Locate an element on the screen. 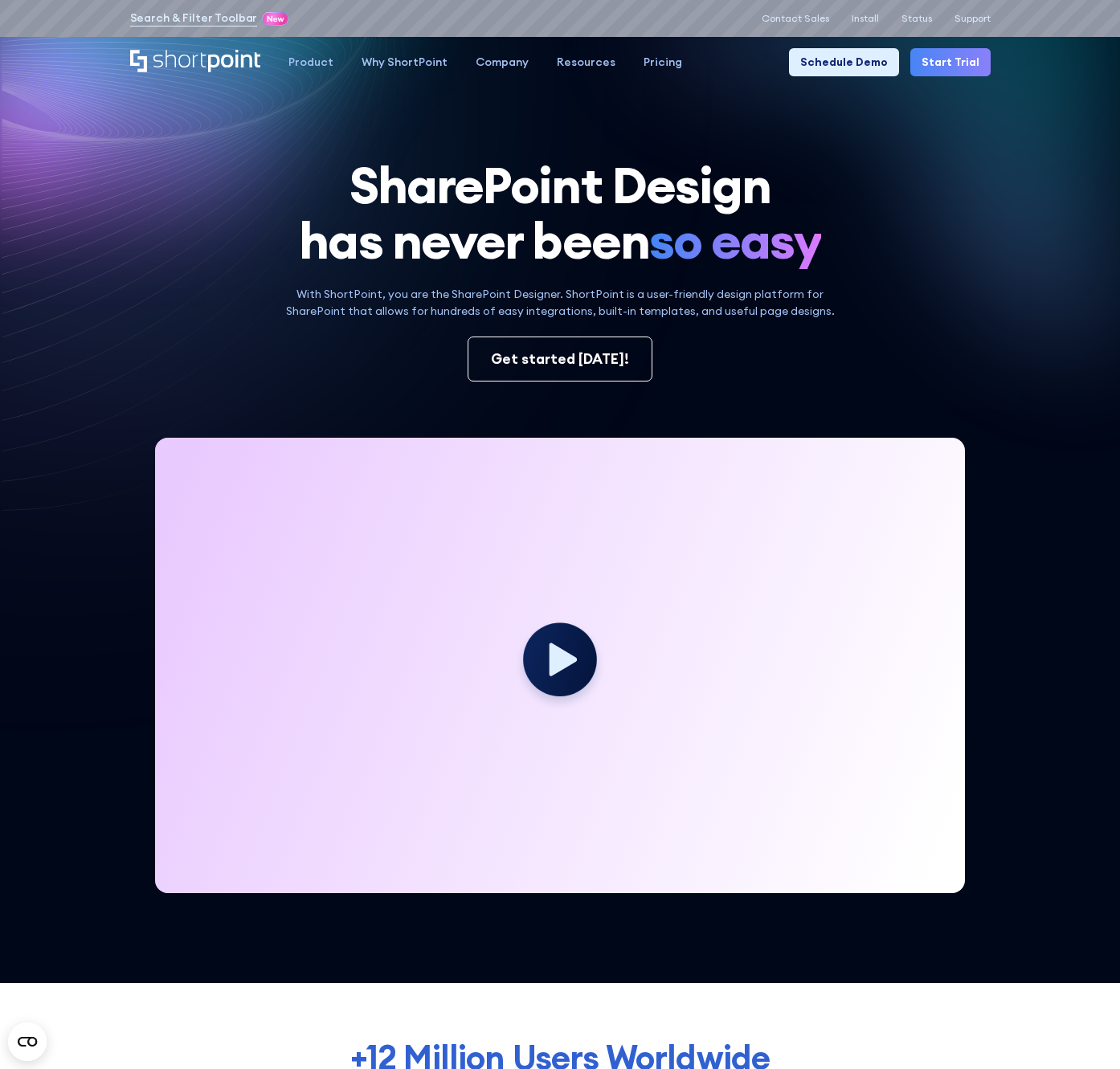 This screenshot has width=1120, height=1069. button: Open CMP widget is located at coordinates (27, 1042).